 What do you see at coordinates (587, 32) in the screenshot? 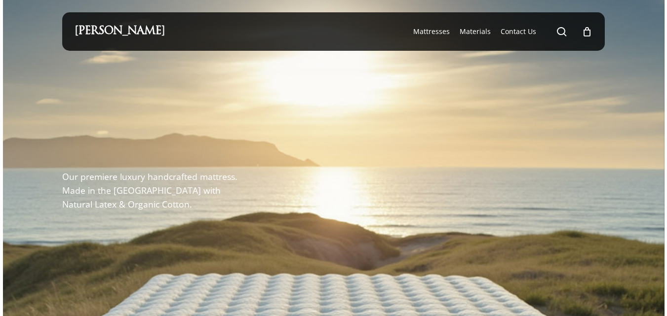
I see `a: Cart` at bounding box center [587, 32].